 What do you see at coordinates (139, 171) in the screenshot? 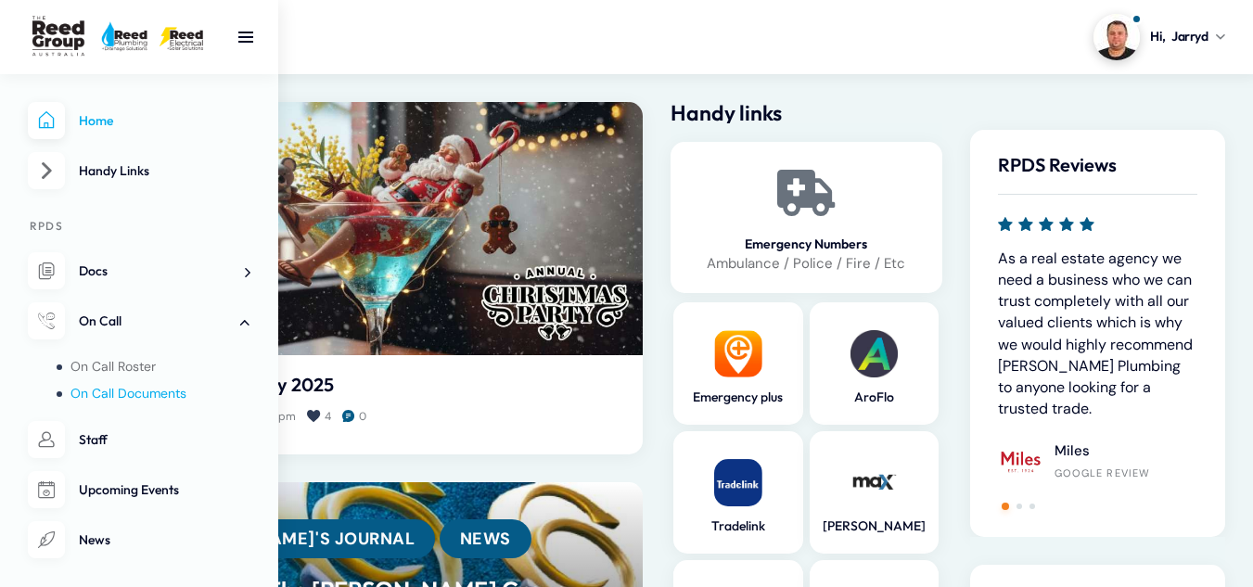
I see `a: Handy Links` at bounding box center [139, 171].